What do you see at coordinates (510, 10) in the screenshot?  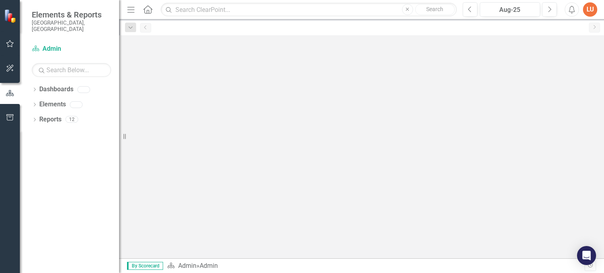 I see `div: Aug-25` at bounding box center [510, 10].